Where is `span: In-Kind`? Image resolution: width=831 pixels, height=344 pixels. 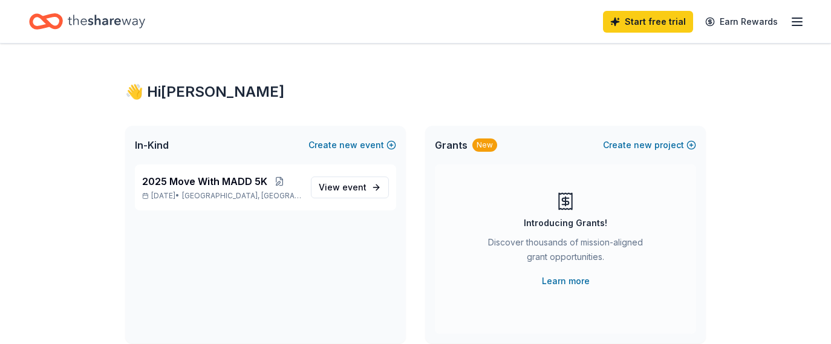 span: In-Kind is located at coordinates (152, 145).